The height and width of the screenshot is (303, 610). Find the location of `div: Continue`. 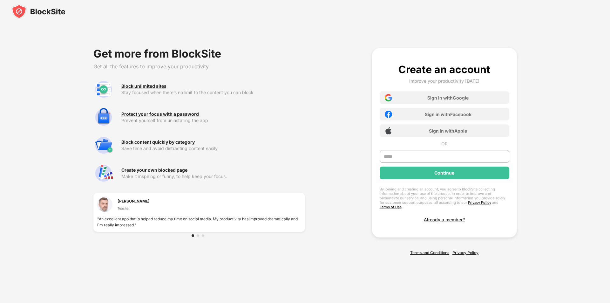

div: Continue is located at coordinates (444, 173).